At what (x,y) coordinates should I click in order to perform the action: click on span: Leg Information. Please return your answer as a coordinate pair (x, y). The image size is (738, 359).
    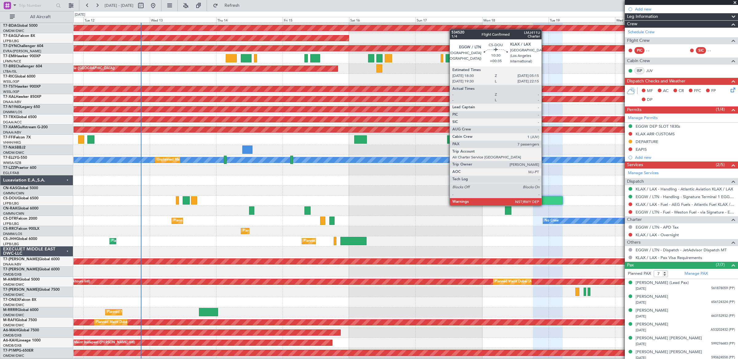
    Looking at the image, I should click on (642, 17).